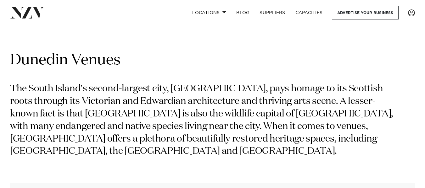 The width and height of the screenshot is (425, 188). Describe the element at coordinates (365, 13) in the screenshot. I see `a: Advertise your business` at that location.